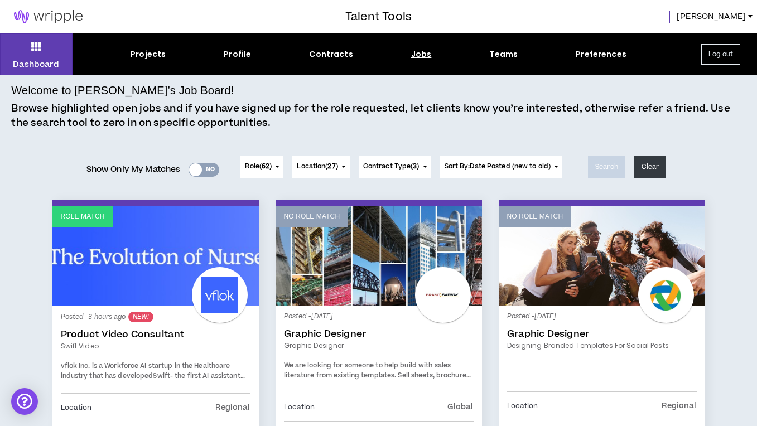 The image size is (757, 426). What do you see at coordinates (721, 54) in the screenshot?
I see `button: Log out` at bounding box center [721, 54].